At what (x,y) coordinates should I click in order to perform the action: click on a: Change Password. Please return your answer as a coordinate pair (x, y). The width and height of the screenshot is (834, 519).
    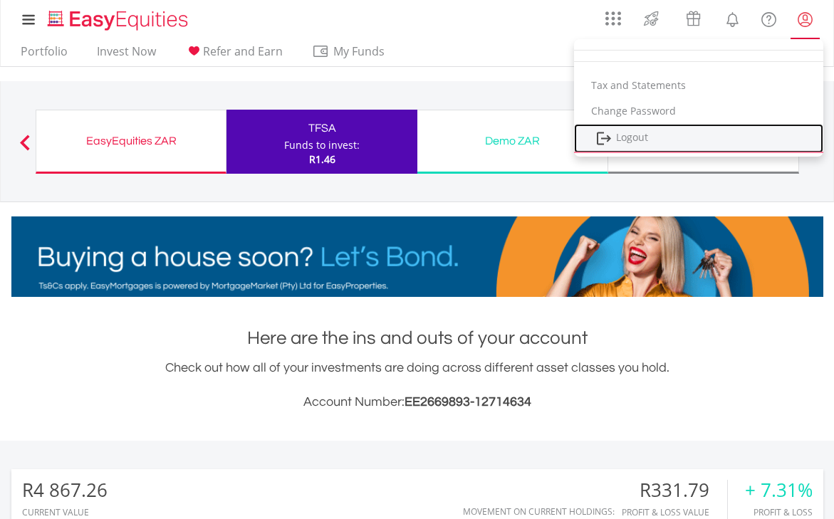
    Looking at the image, I should click on (699, 111).